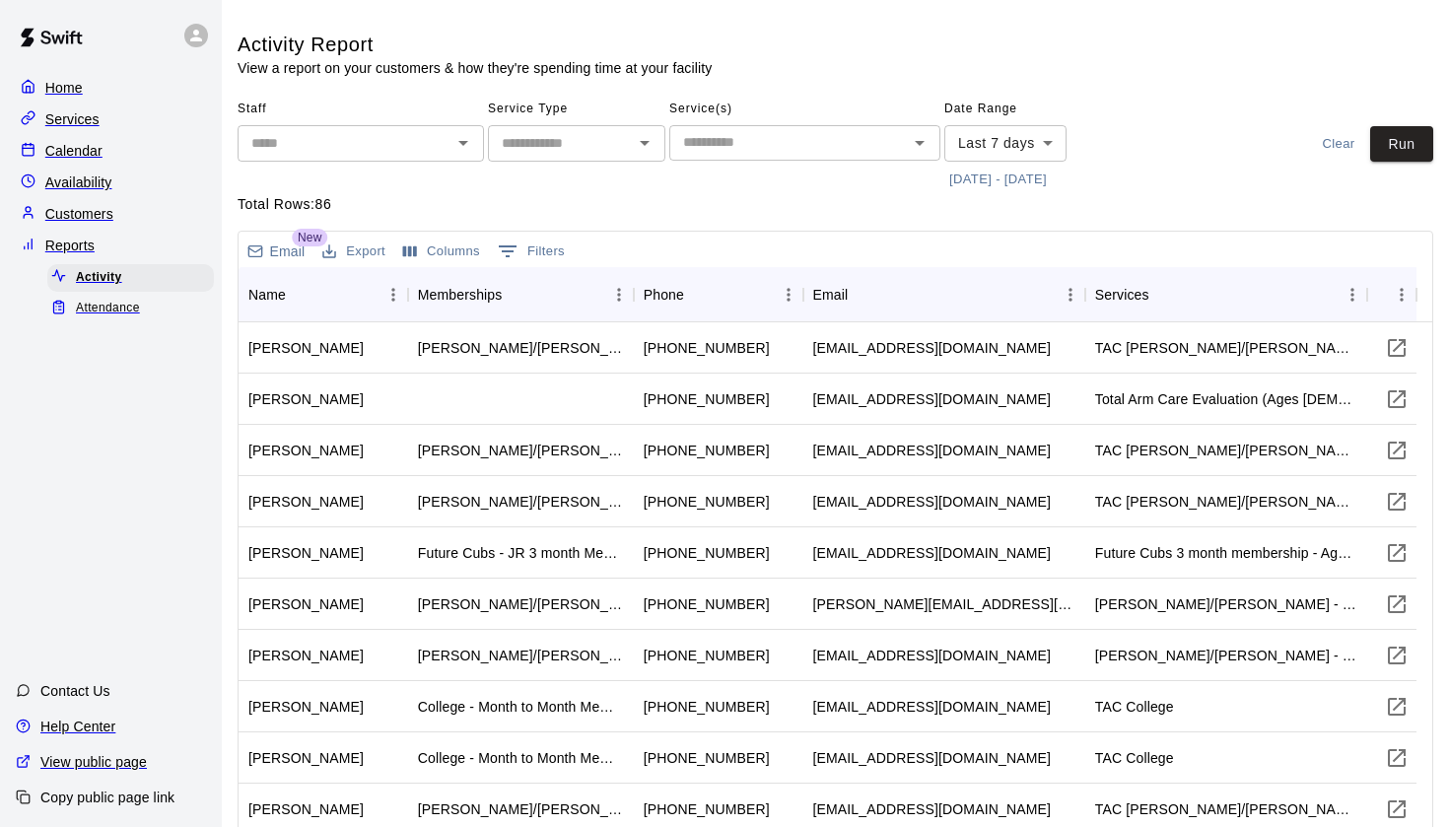 The image size is (1449, 827). Describe the element at coordinates (531, 251) in the screenshot. I see `button: Show filters` at that location.